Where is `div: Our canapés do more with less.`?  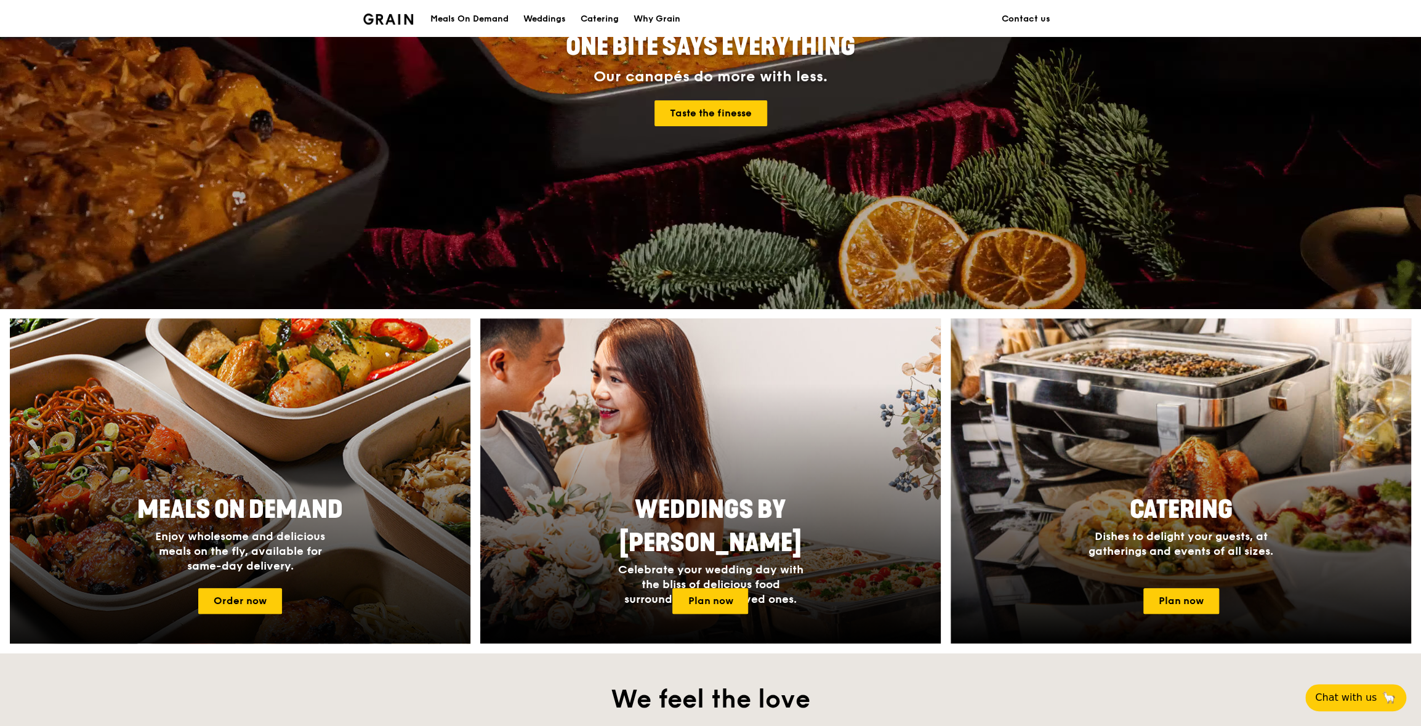
div: Our canapés do more with less. is located at coordinates (710, 77).